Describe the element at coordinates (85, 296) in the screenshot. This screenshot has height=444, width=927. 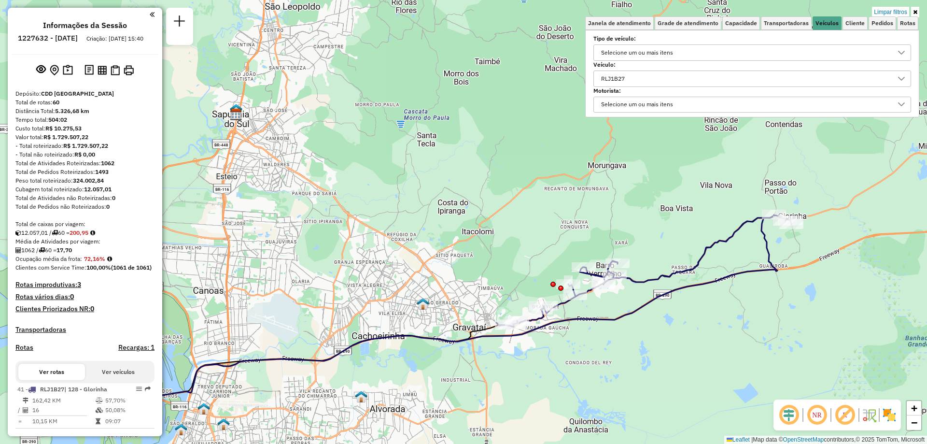
I see `h4: Rotas vários dias:` at that location.